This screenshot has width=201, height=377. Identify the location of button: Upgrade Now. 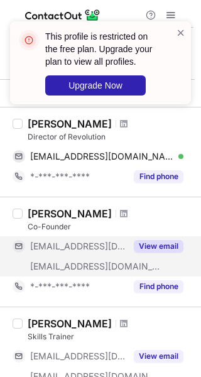
(95, 85).